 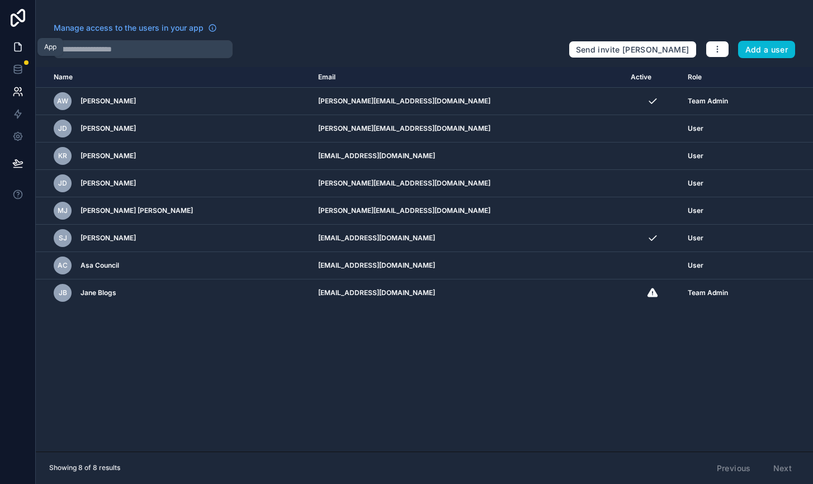 What do you see at coordinates (468, 77) in the screenshot?
I see `th: Email` at bounding box center [468, 77].